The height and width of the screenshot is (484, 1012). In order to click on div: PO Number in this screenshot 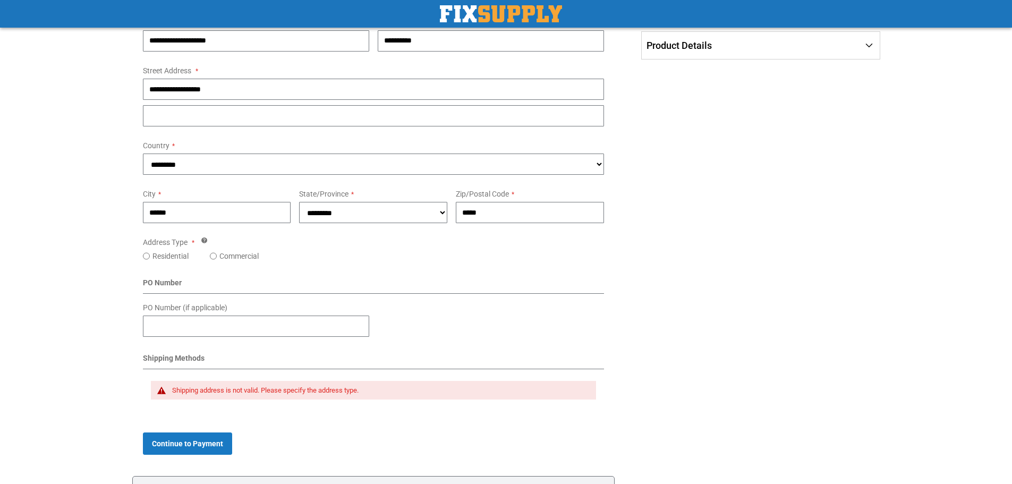, I will do `click(374, 285)`.